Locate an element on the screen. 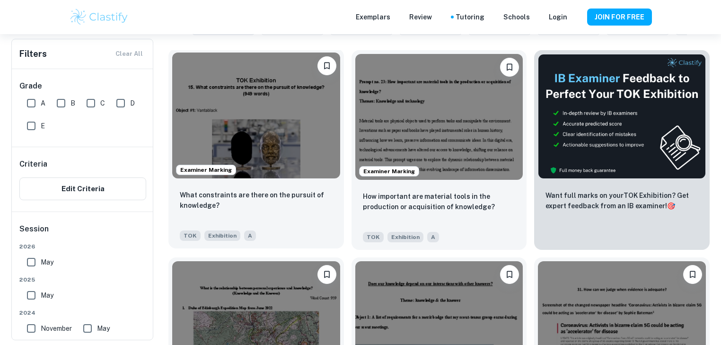  button: Help and Feedback is located at coordinates (577, 17).